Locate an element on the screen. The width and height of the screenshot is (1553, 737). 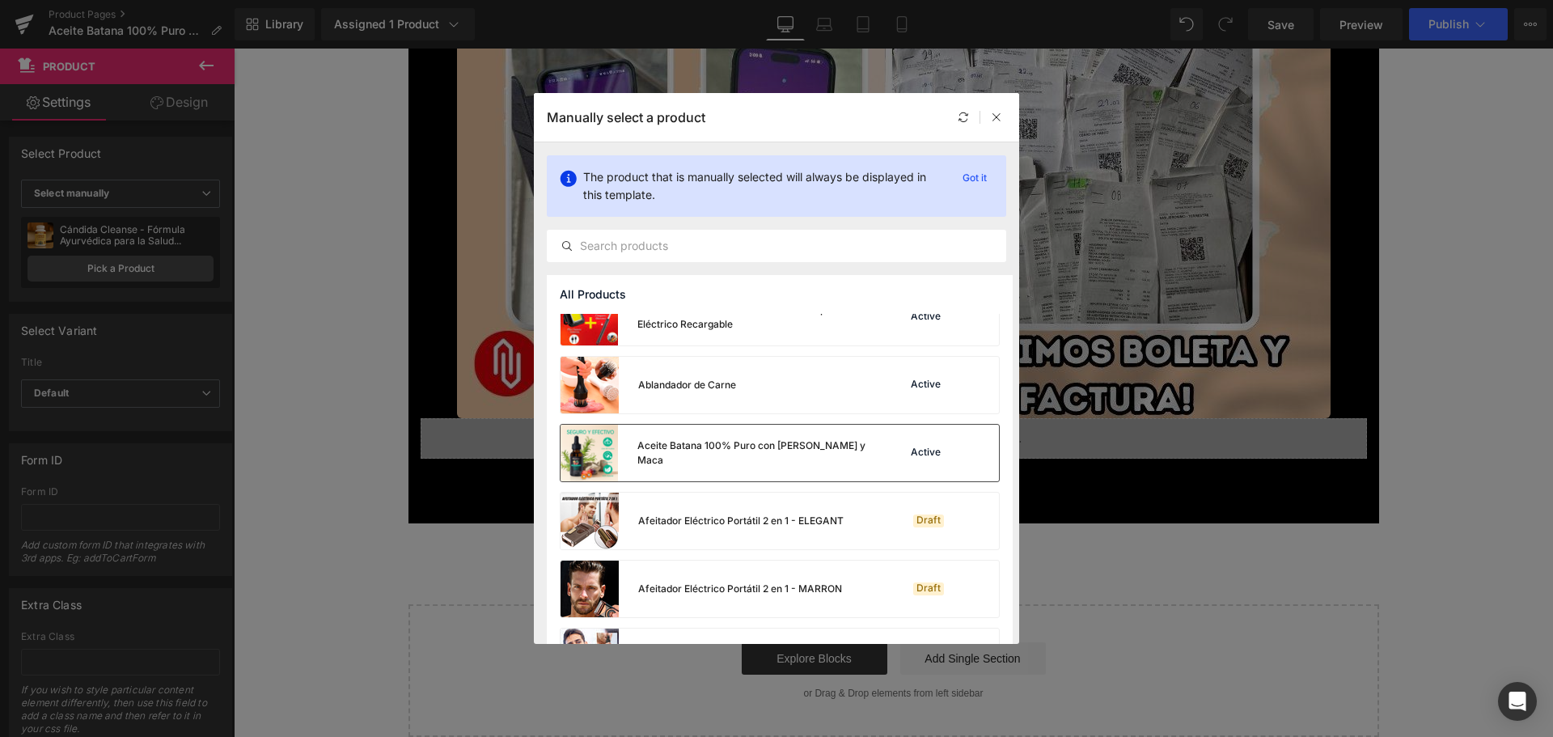
a: Explore Blocks is located at coordinates (581, 610).